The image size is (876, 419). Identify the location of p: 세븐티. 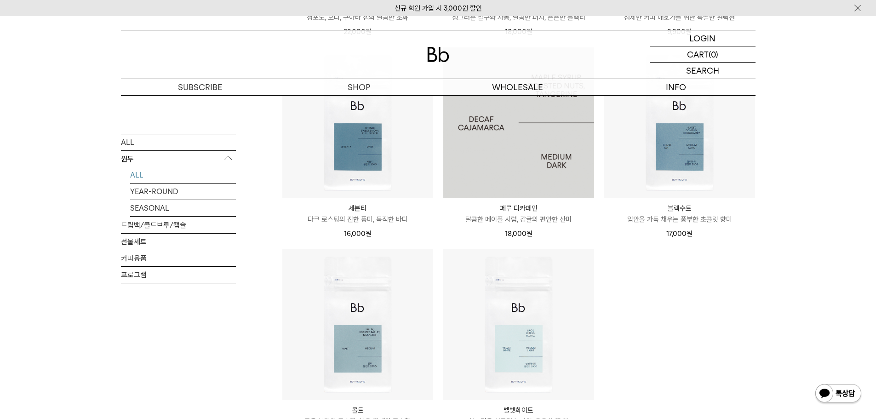
(358, 208).